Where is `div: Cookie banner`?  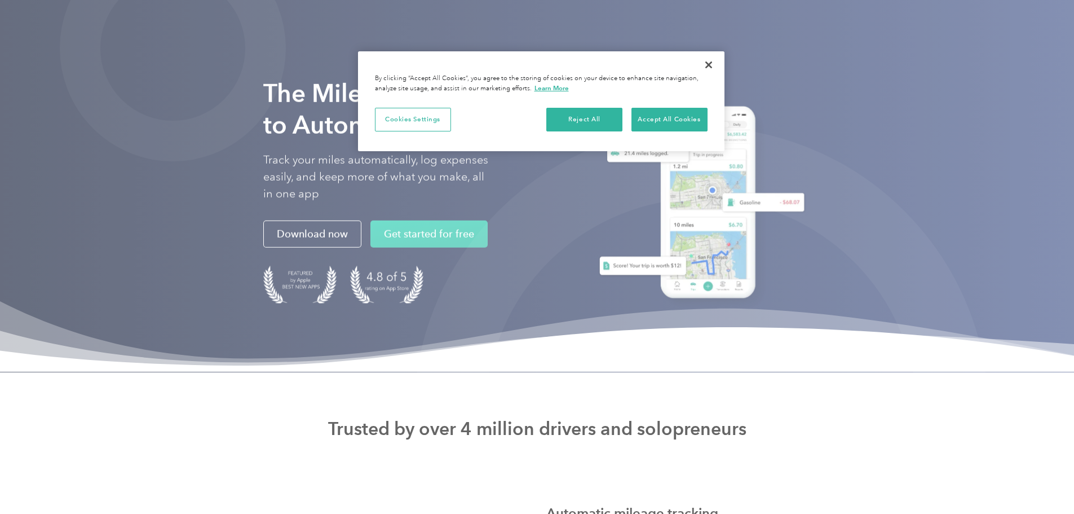
div: Cookie banner is located at coordinates (541, 101).